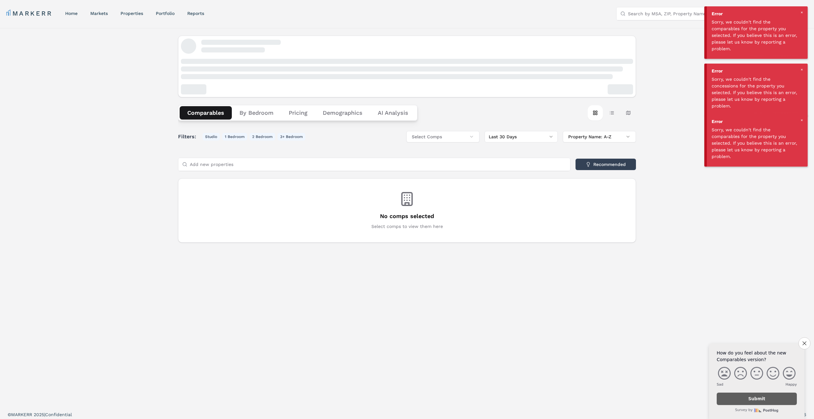 This screenshot has width=814, height=419. Describe the element at coordinates (262, 137) in the screenshot. I see `button: 2 Bedroom` at that location.